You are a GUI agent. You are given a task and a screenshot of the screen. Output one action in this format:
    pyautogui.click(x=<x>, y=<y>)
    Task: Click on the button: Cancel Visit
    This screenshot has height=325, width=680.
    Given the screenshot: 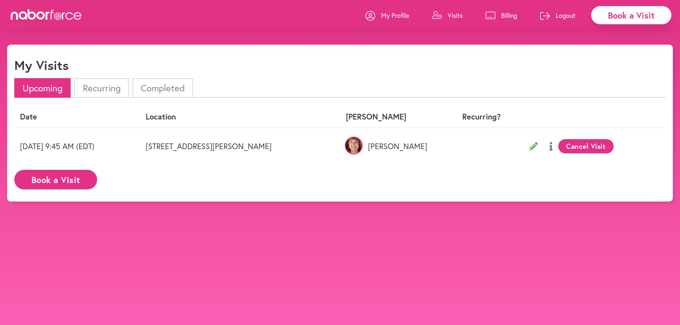 What is the action you would take?
    pyautogui.click(x=586, y=146)
    